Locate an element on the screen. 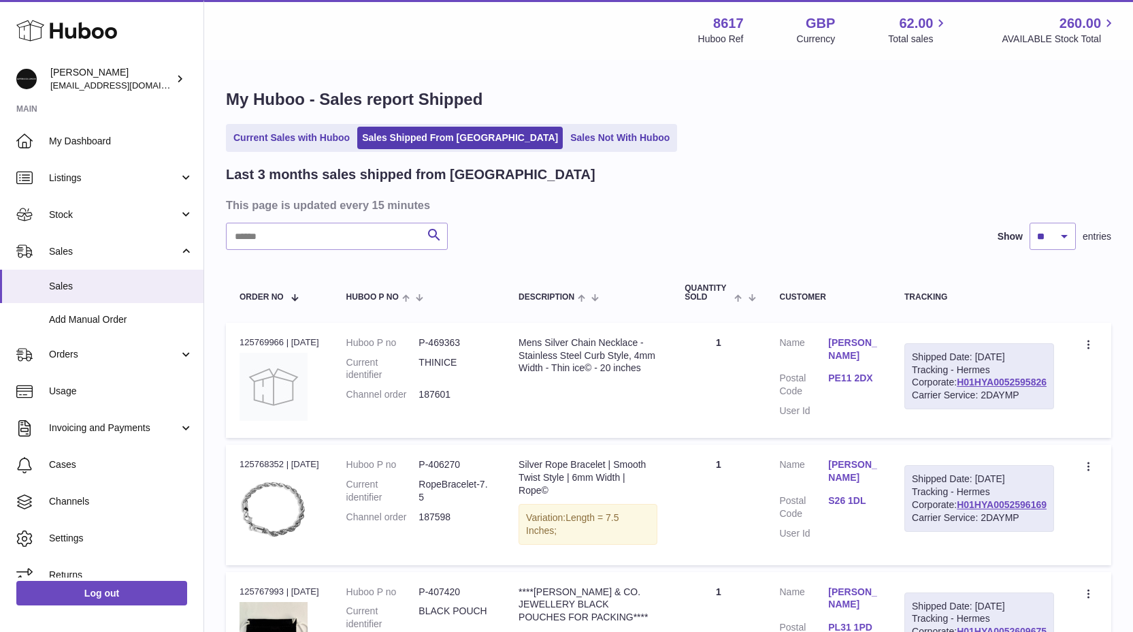 This screenshot has width=1133, height=632. strong: 8617 is located at coordinates (728, 23).